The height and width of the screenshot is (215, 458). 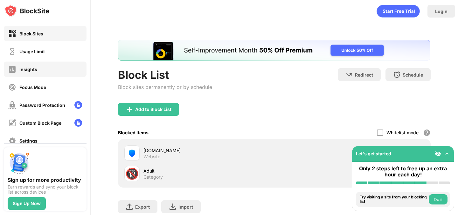 What do you see at coordinates (12, 123) in the screenshot?
I see `img: customize-block-page-off.svg` at bounding box center [12, 123].